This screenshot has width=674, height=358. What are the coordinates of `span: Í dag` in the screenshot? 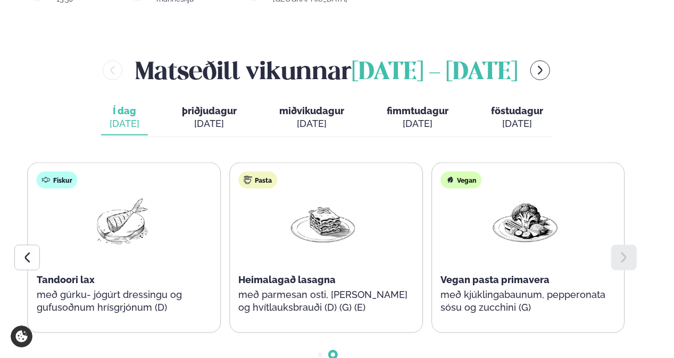 It's located at (124, 111).